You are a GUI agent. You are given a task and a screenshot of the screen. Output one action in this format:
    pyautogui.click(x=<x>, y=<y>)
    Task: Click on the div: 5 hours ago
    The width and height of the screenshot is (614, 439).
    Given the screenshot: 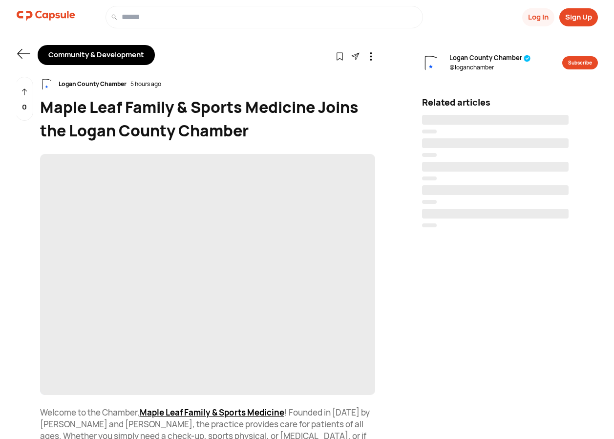 What is the action you would take?
    pyautogui.click(x=146, y=84)
    